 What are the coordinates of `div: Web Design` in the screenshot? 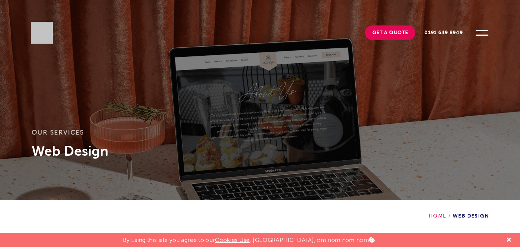 It's located at (459, 210).